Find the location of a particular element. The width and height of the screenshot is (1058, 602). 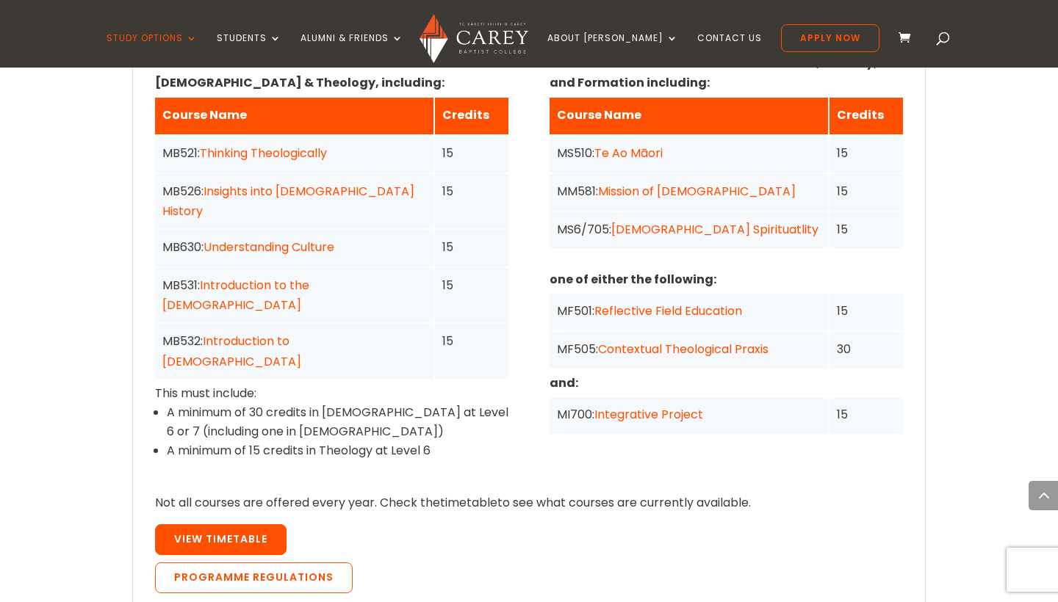

a: Study Options is located at coordinates (152, 50).